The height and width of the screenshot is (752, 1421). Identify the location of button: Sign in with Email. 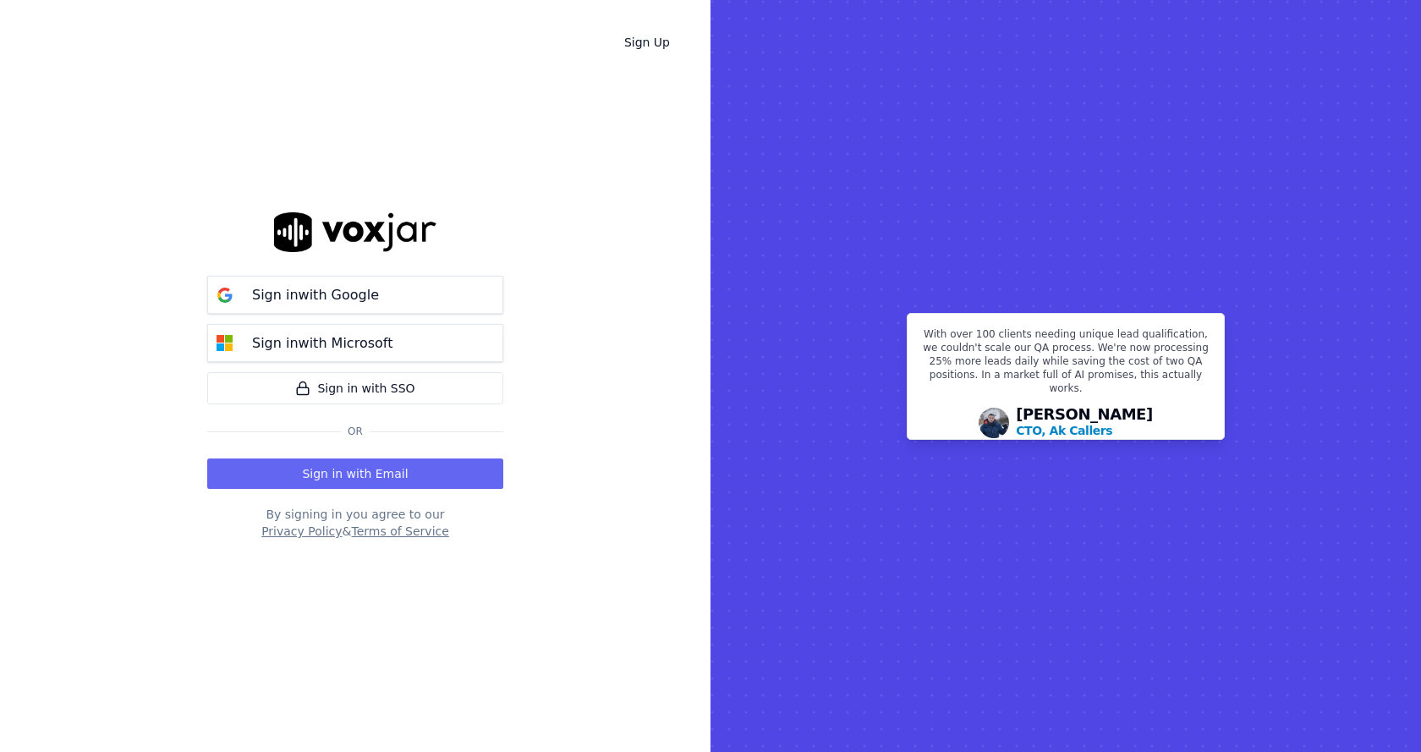
(355, 474).